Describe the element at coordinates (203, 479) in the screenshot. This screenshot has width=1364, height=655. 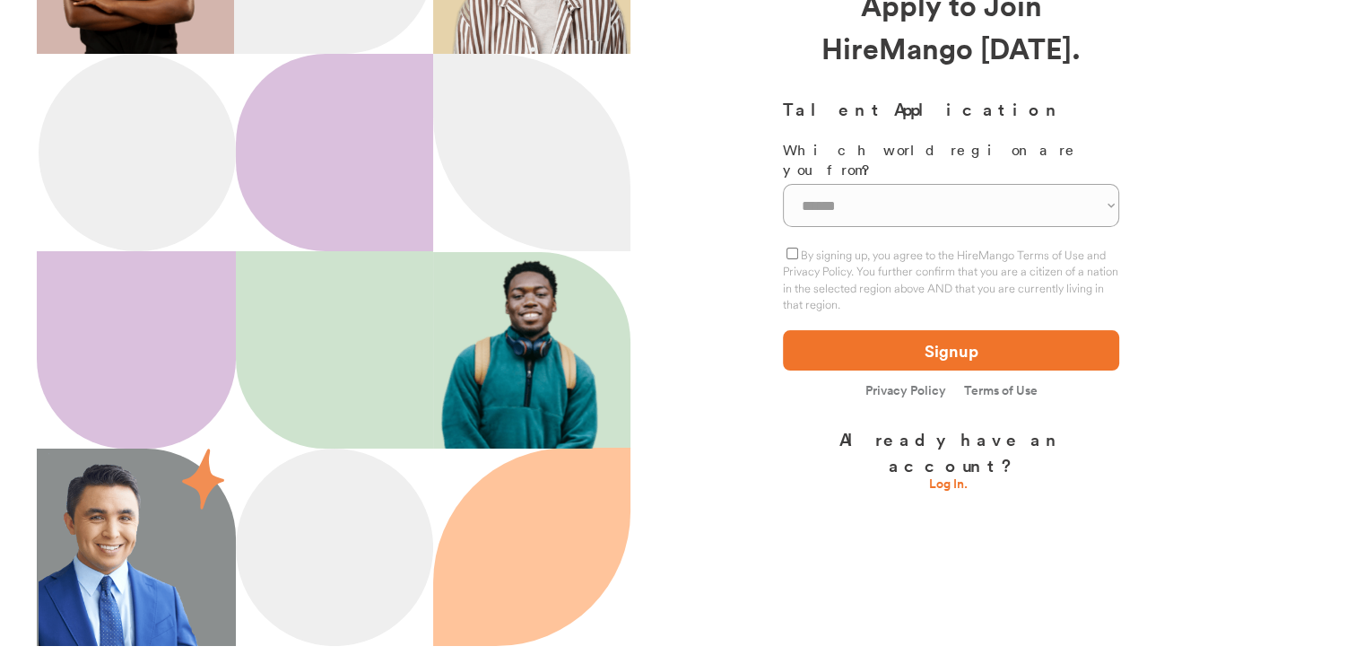
I see `img: 55` at that location.